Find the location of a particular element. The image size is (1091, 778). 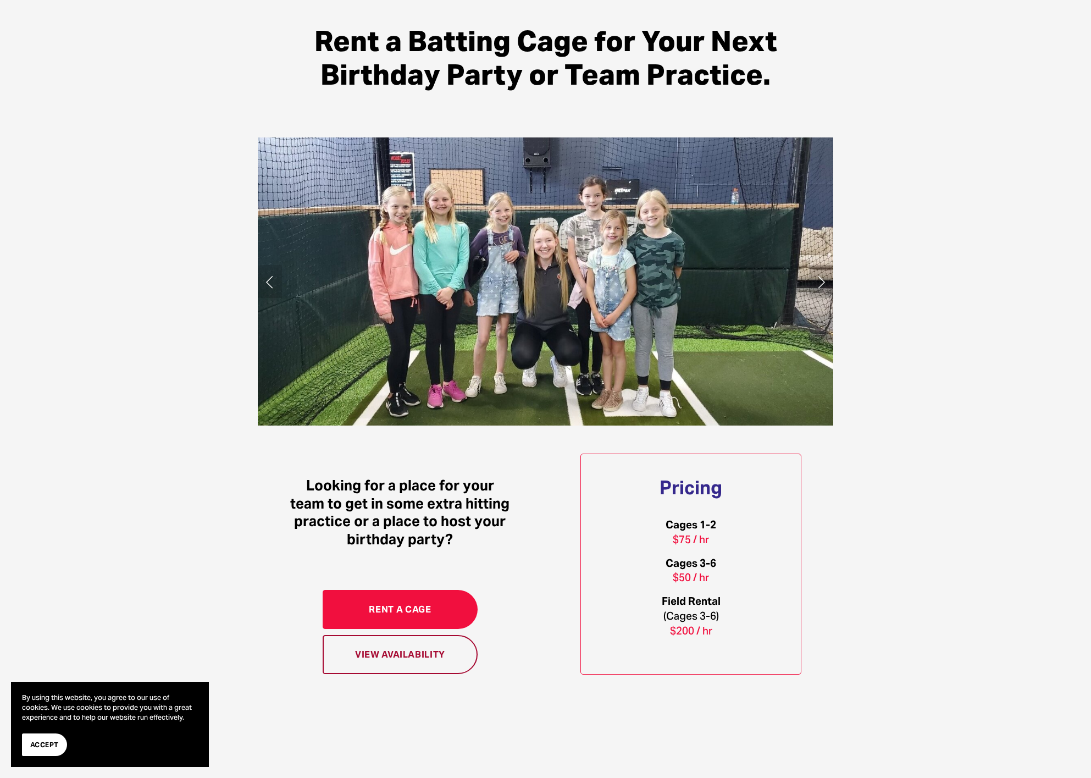

h2: Rent a Batting Cage for Your Next Birthday Party or Team Practice. is located at coordinates (546, 58).